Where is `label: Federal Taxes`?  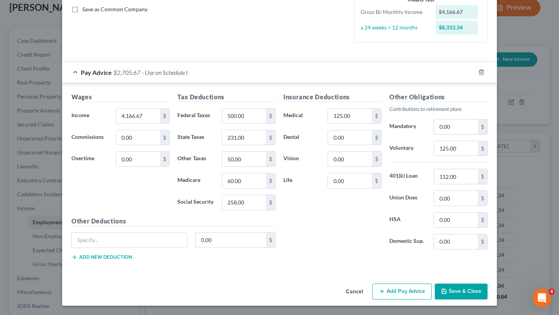
label: Federal Taxes is located at coordinates (196, 116).